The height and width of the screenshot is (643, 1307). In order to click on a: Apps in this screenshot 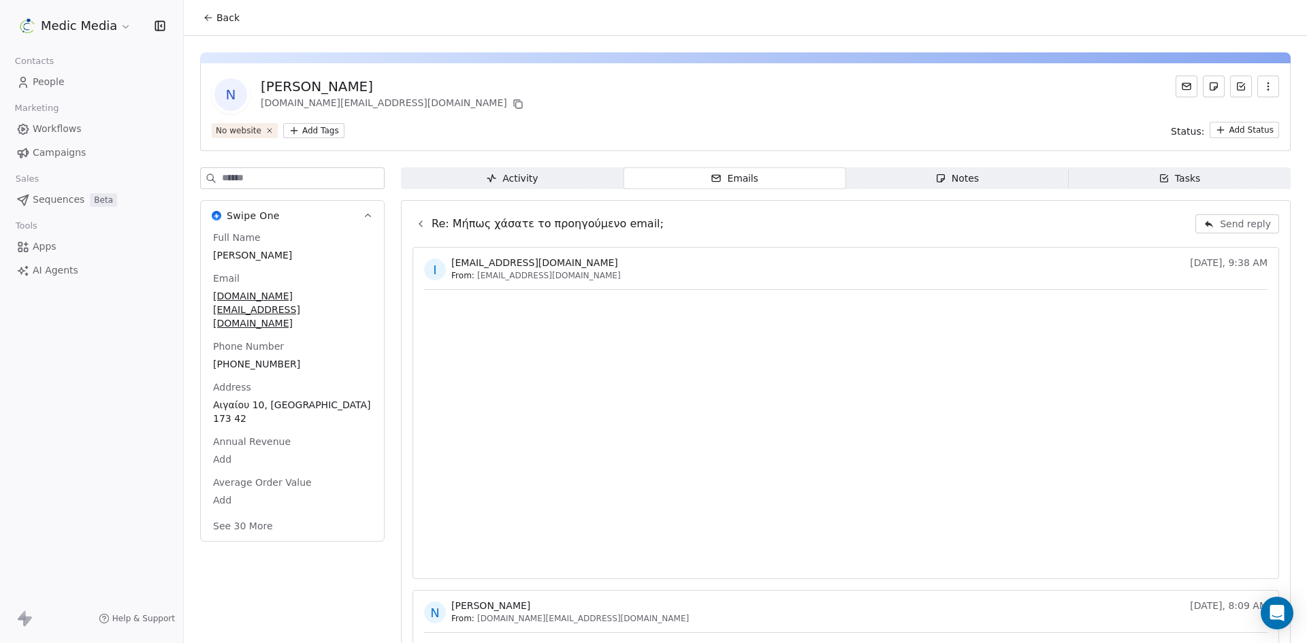, I will do `click(91, 246)`.